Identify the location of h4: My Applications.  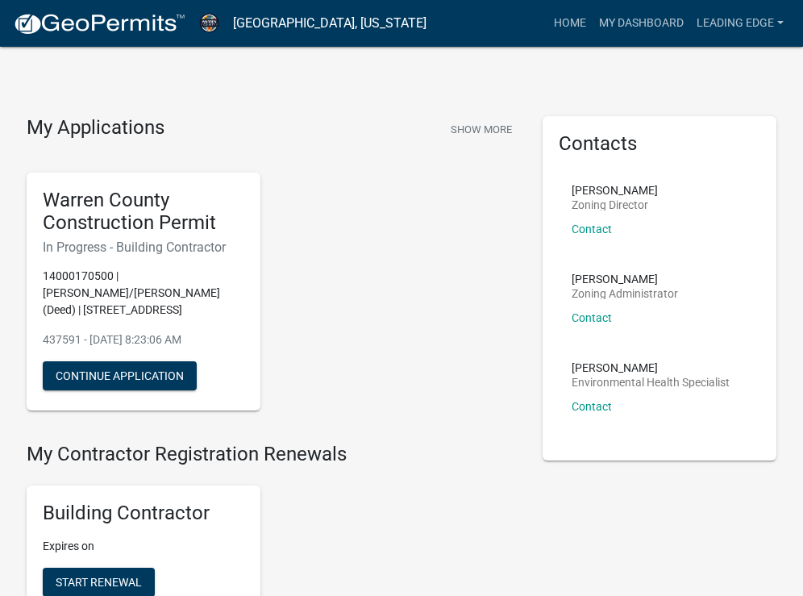
(95, 128).